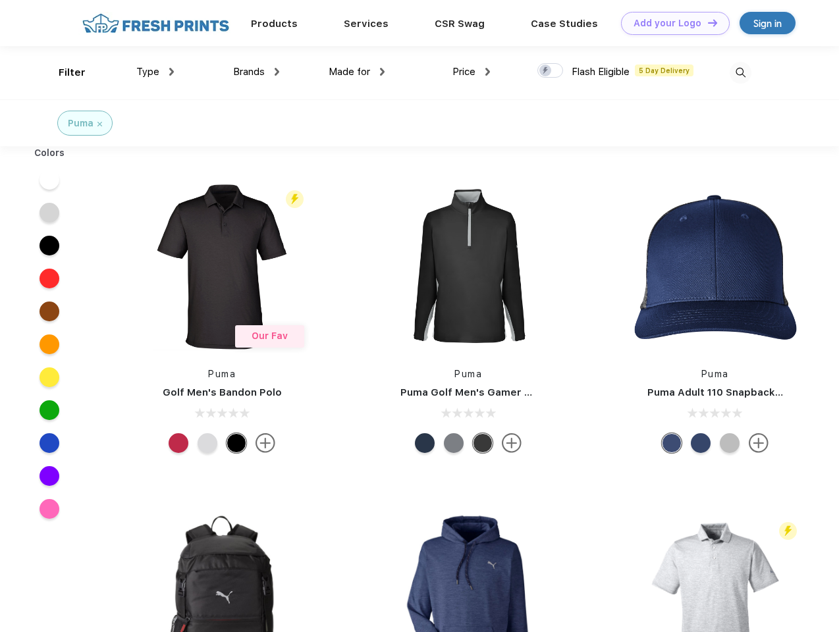 The image size is (839, 632). I want to click on img: fo%20logo%202.webp, so click(155, 23).